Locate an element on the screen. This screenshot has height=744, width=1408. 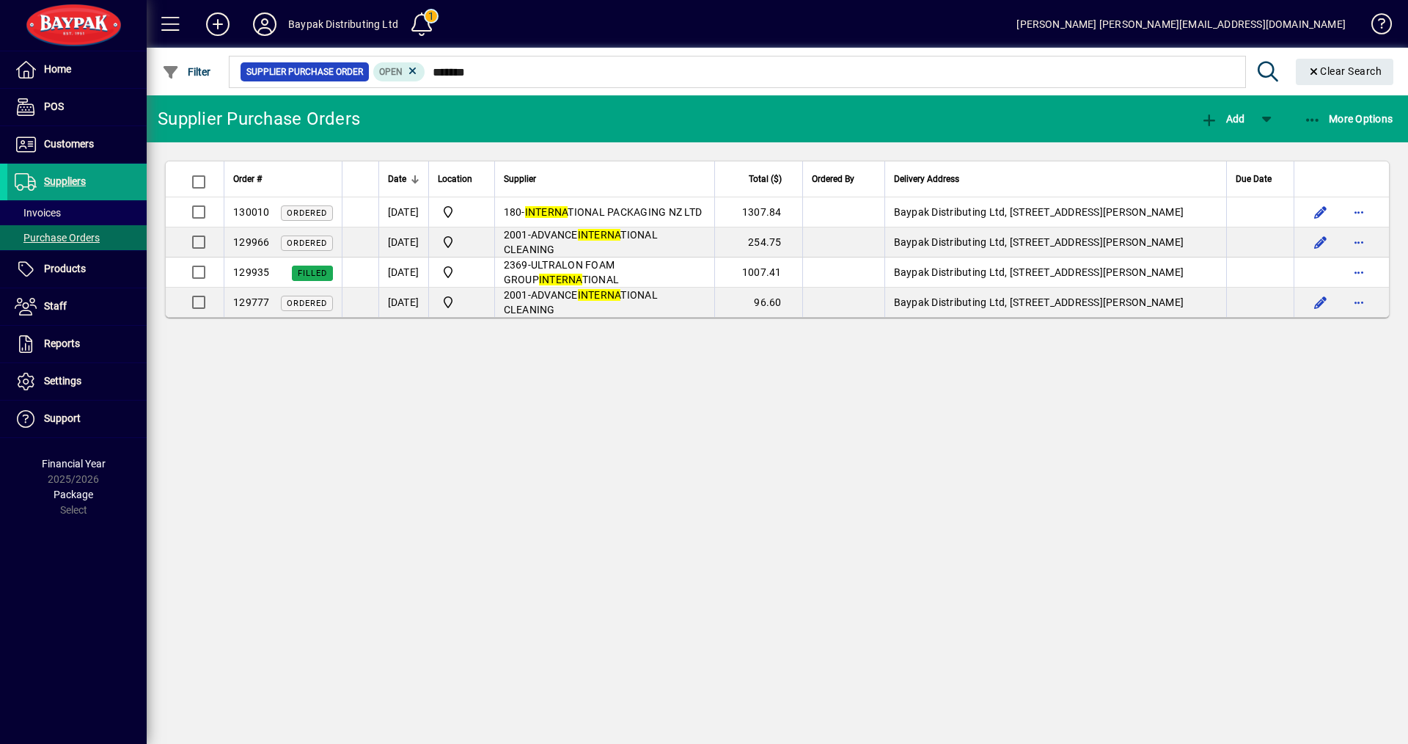
span: ULTRALON FOAM GROUP TIONAL is located at coordinates (562, 272).